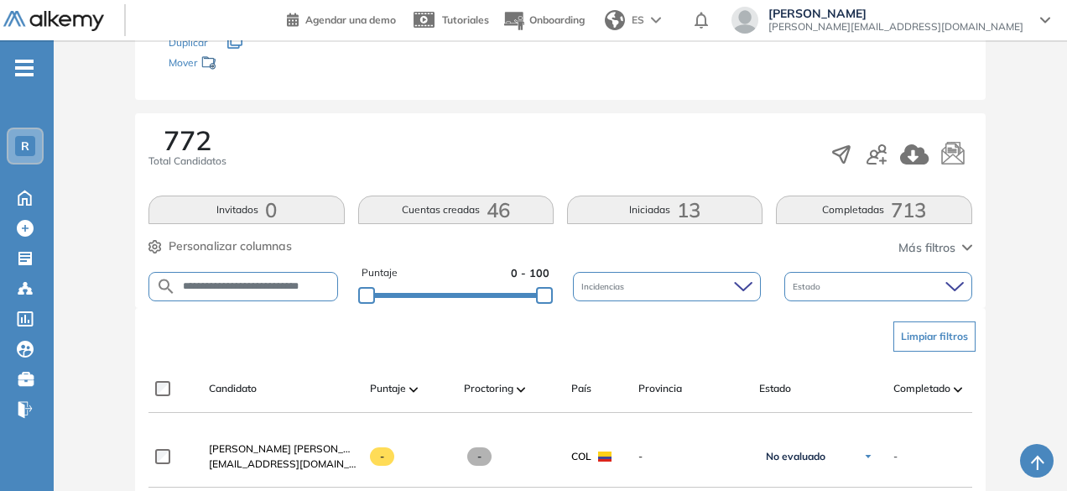  Describe the element at coordinates (54, 21) in the screenshot. I see `img: Logo` at that location.